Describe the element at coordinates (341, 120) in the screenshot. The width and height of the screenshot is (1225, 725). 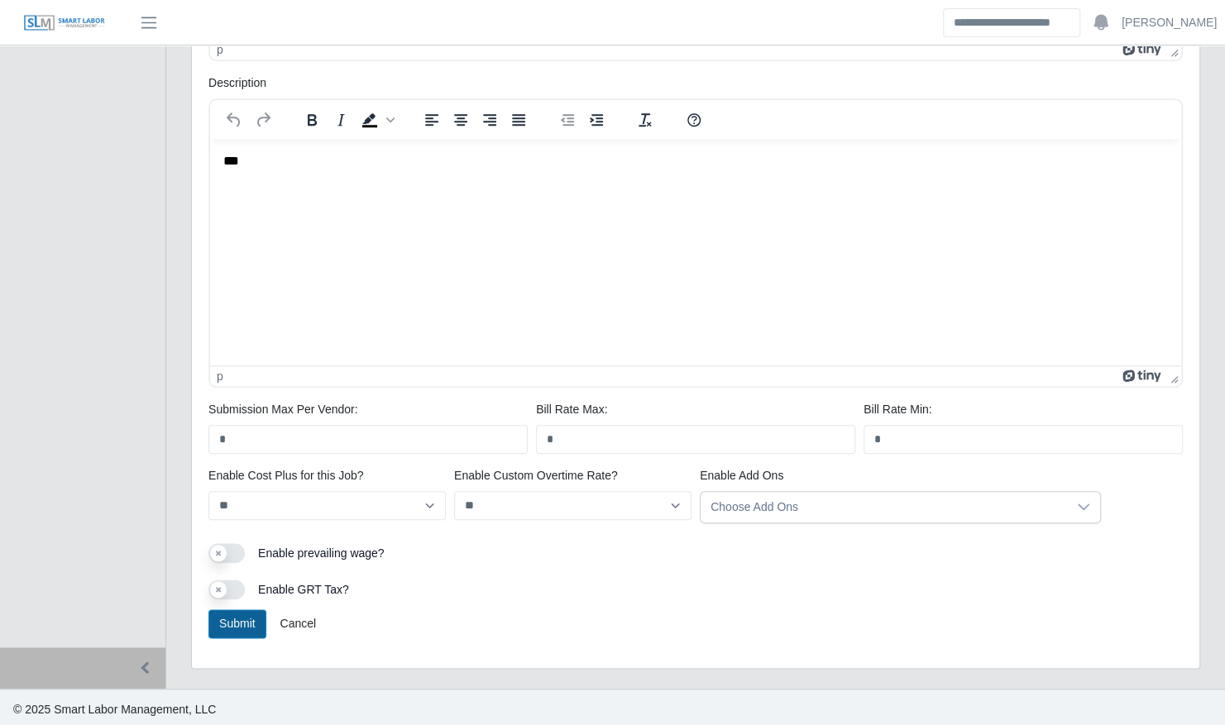
I see `button: Italic` at that location.